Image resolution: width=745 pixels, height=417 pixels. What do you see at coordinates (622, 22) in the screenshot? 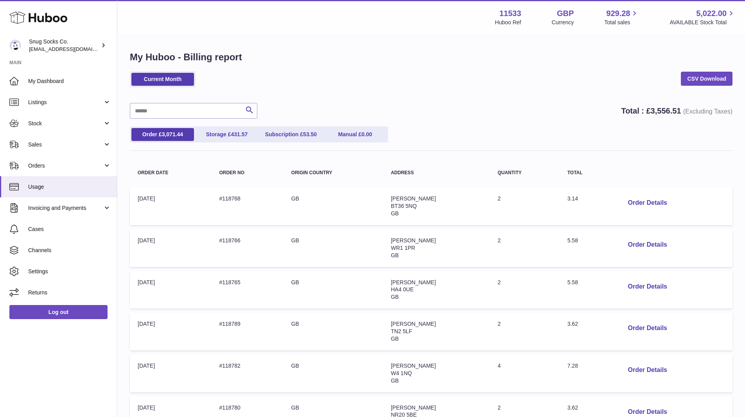
I see `span: Total sales` at bounding box center [622, 22].